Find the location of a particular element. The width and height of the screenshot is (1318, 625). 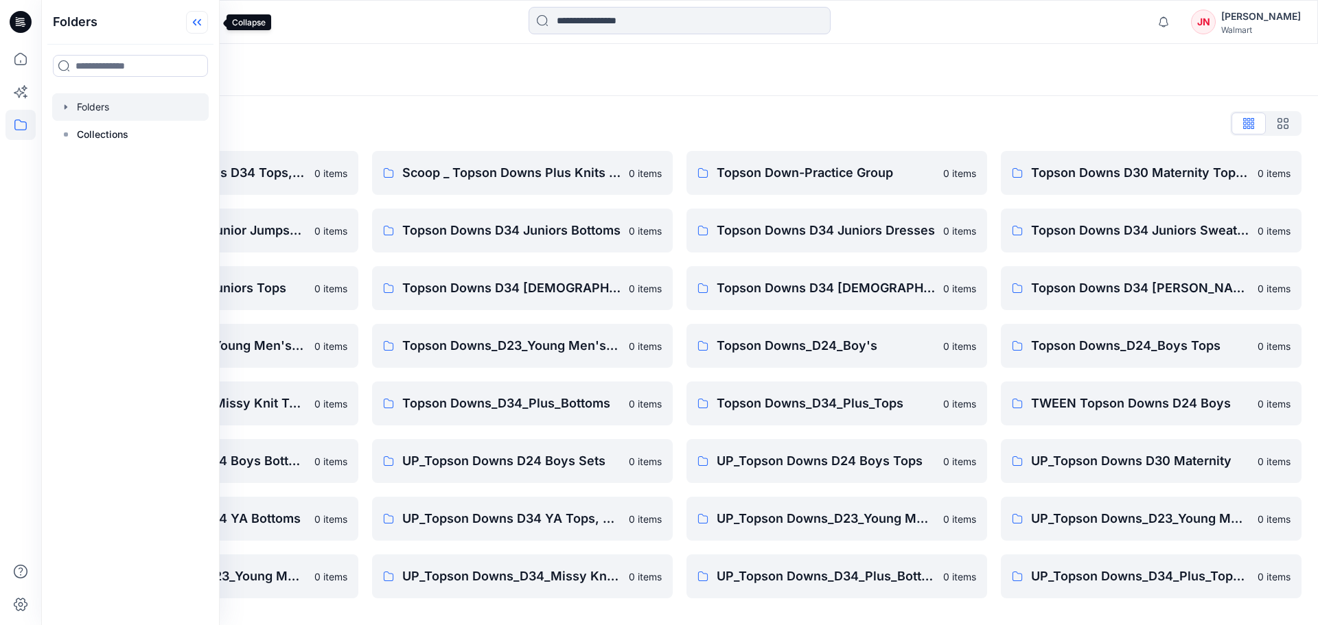

p: Topson Downs_D24_Boys Tops is located at coordinates (1140, 346).